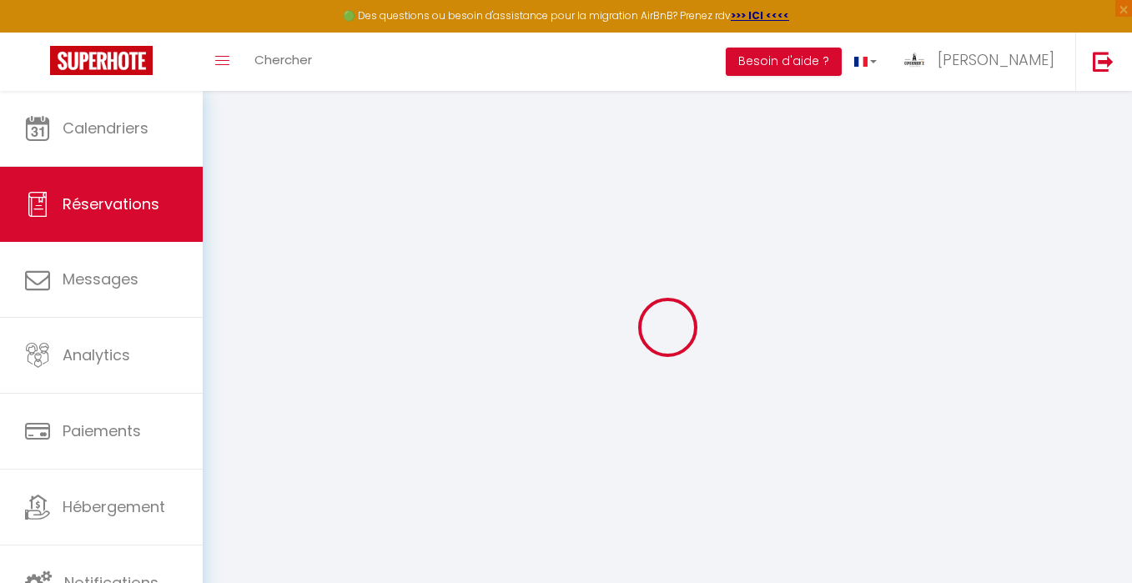  What do you see at coordinates (96, 354) in the screenshot?
I see `span: Analytics` at bounding box center [96, 354].